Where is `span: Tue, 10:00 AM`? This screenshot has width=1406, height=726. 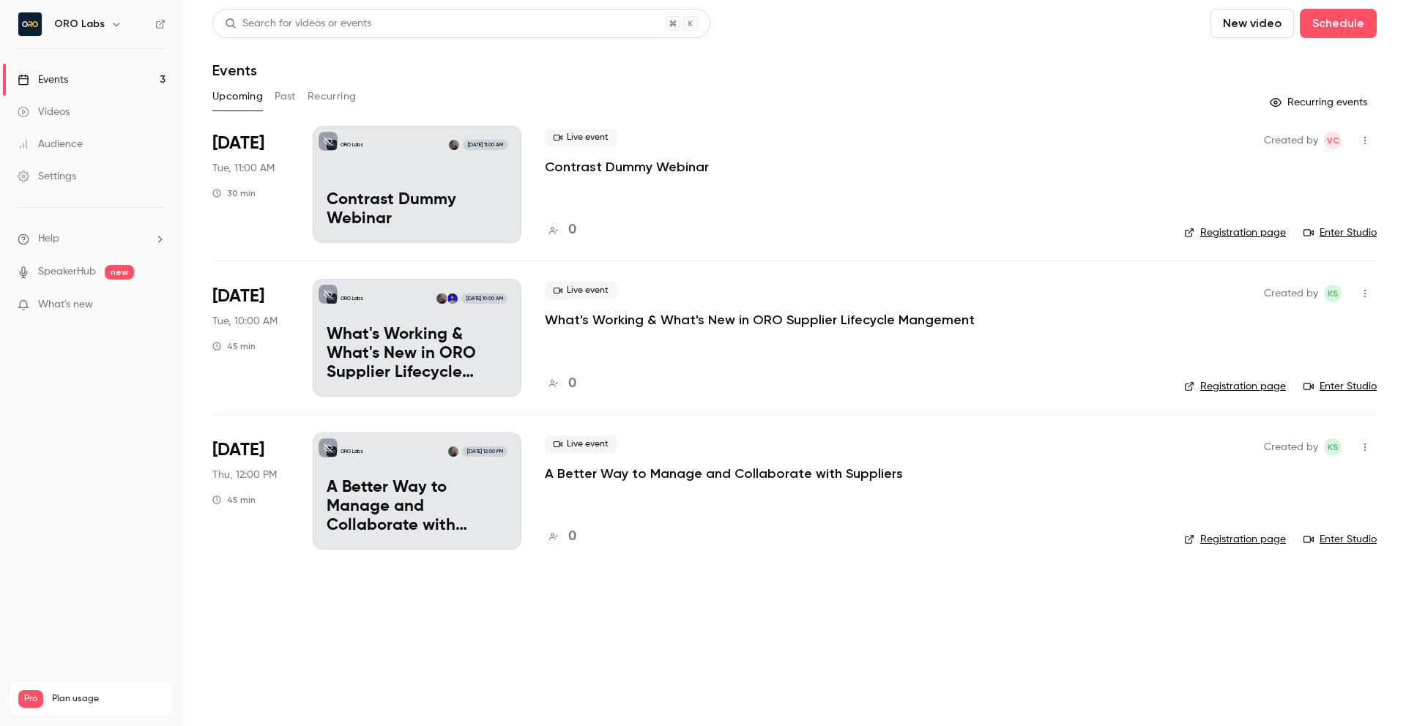
span: Tue, 10:00 AM is located at coordinates (245, 321).